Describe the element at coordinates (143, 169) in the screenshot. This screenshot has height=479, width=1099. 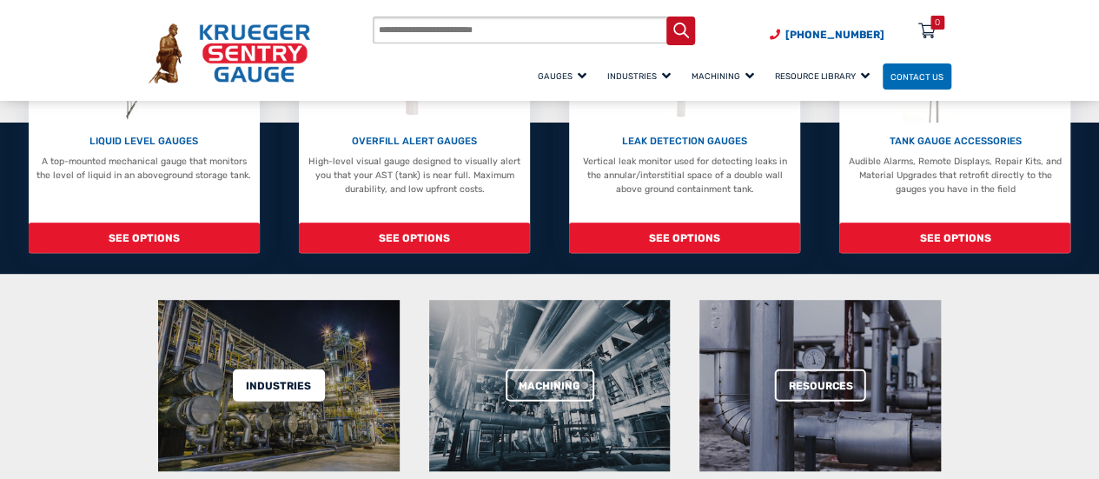
I see `p: A top-mounted mechanical gauge that monitors the level of liquid in an aboveground storage tank.` at that location.